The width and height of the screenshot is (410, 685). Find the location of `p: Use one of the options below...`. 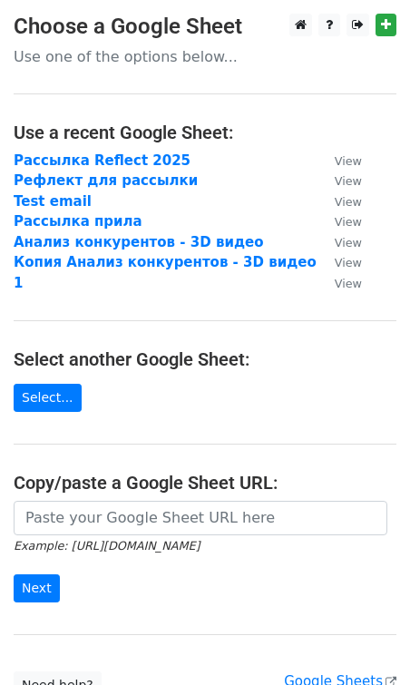

p: Use one of the options below... is located at coordinates (205, 56).